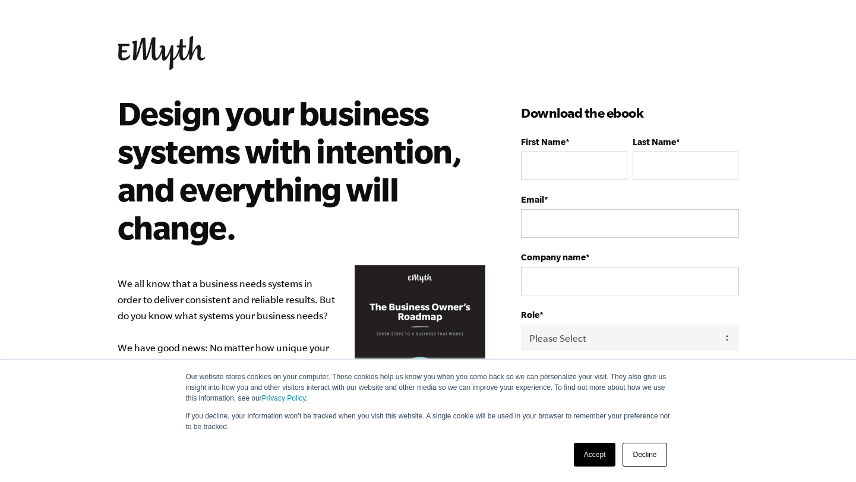  I want to click on h2: Design your business systems with intention, and everything will change., so click(293, 170).